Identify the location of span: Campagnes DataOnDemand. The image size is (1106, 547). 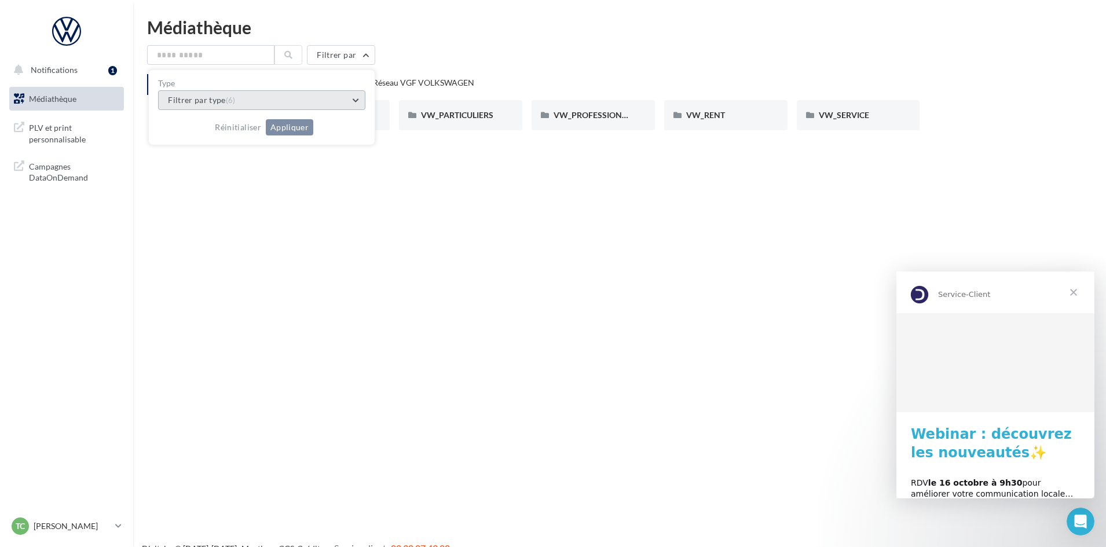
(74, 171).